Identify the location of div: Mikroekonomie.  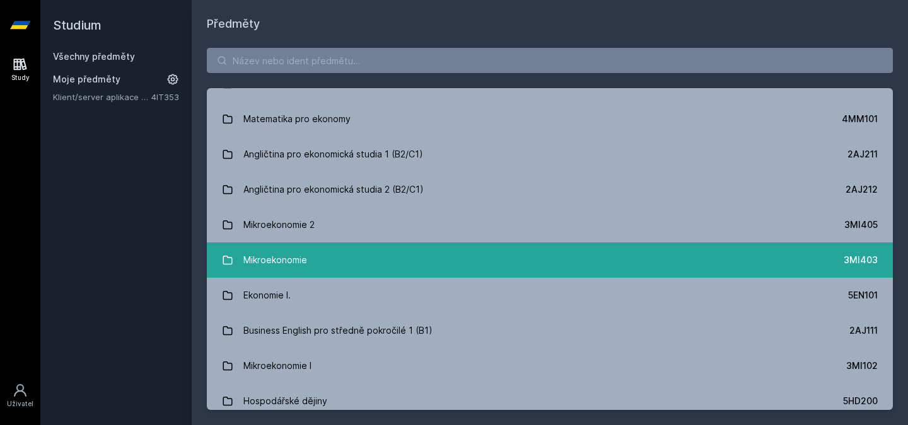
(275, 260).